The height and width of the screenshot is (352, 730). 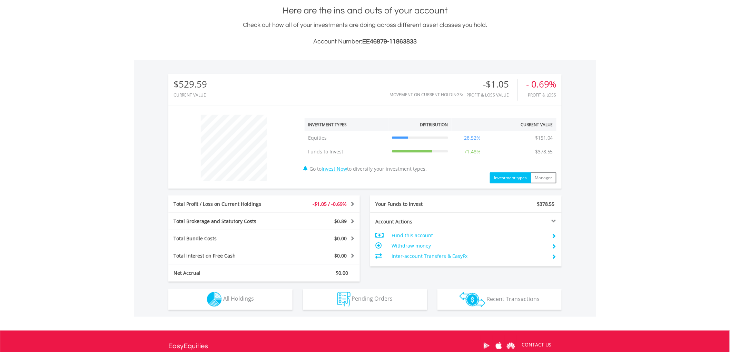 What do you see at coordinates (346, 138) in the screenshot?
I see `td: Equities` at bounding box center [346, 138].